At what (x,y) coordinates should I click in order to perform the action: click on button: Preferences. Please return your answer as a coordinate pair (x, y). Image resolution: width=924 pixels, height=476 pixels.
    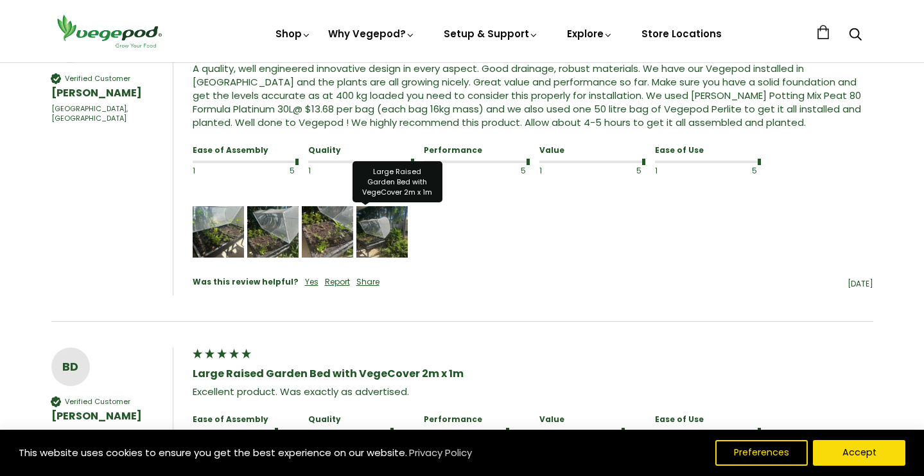
    Looking at the image, I should click on (762, 453).